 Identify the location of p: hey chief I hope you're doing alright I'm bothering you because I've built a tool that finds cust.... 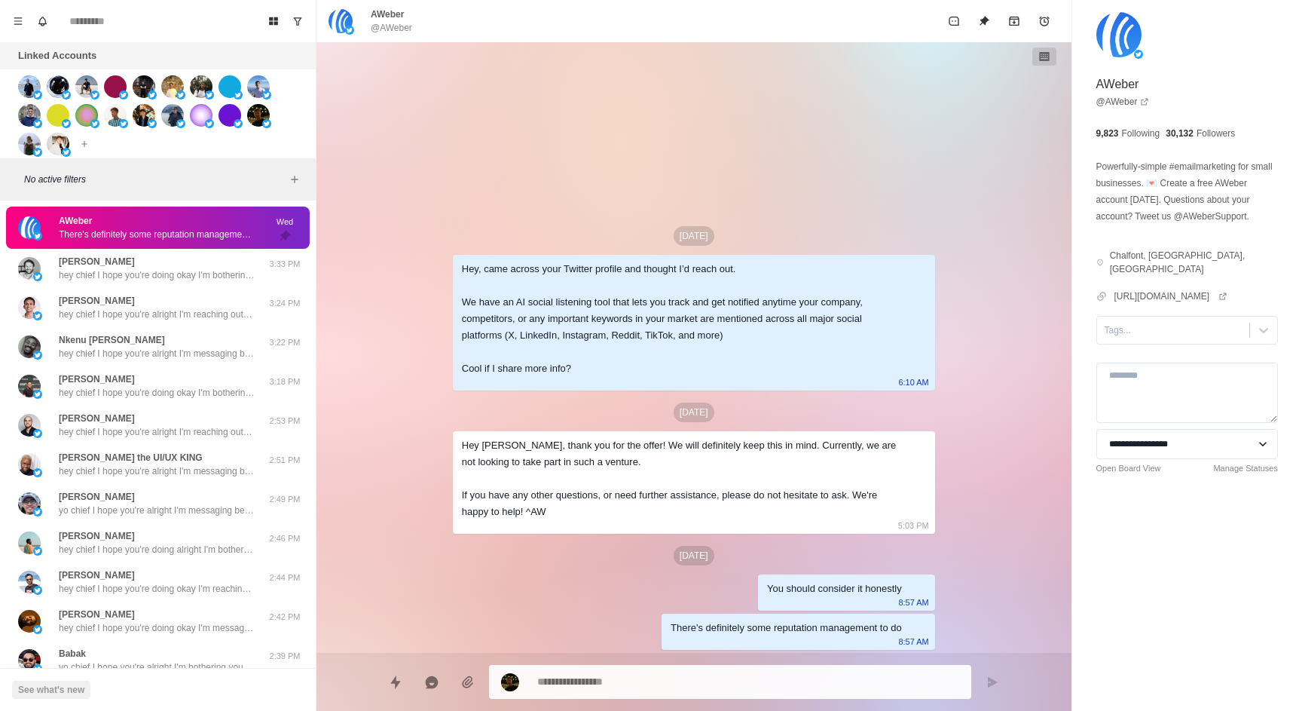
(157, 549).